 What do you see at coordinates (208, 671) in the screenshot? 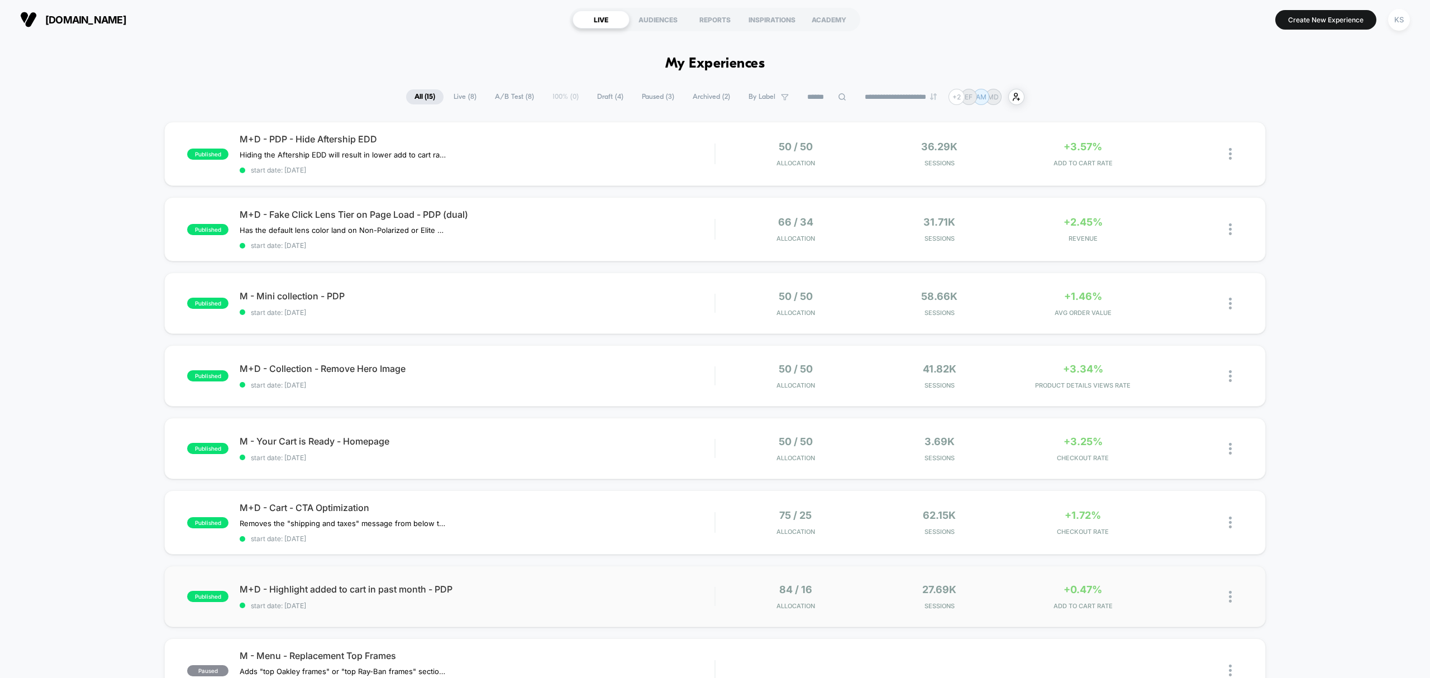
I see `span: paused` at bounding box center [208, 671].